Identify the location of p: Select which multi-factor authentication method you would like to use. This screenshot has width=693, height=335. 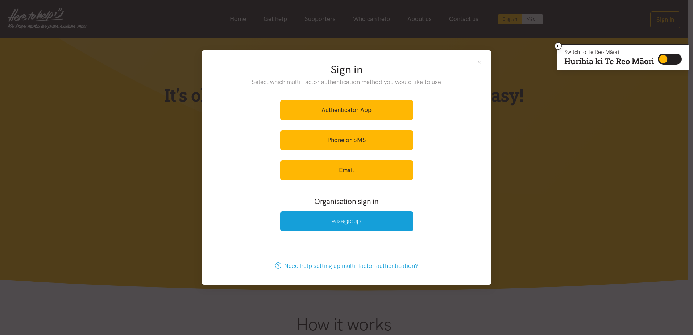
(347, 82).